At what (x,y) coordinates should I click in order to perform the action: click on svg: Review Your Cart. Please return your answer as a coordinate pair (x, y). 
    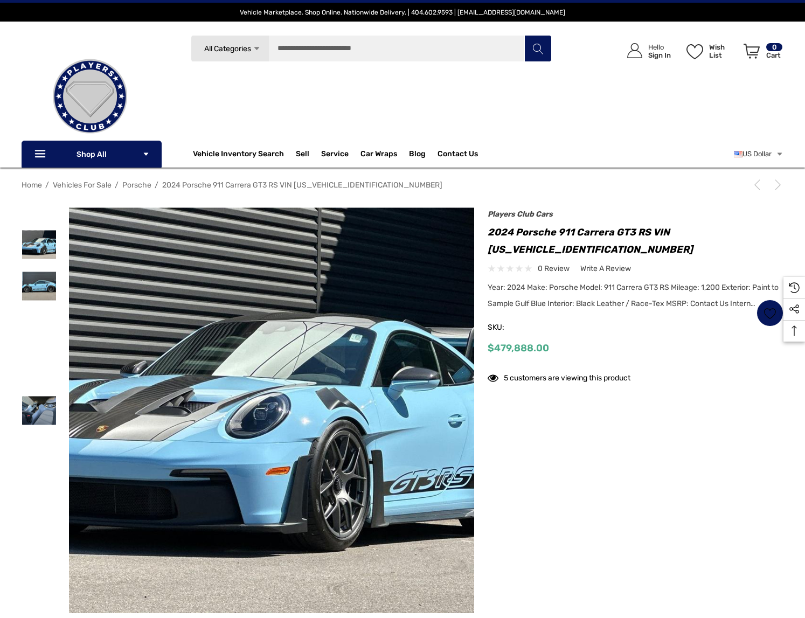
    Looking at the image, I should click on (752, 51).